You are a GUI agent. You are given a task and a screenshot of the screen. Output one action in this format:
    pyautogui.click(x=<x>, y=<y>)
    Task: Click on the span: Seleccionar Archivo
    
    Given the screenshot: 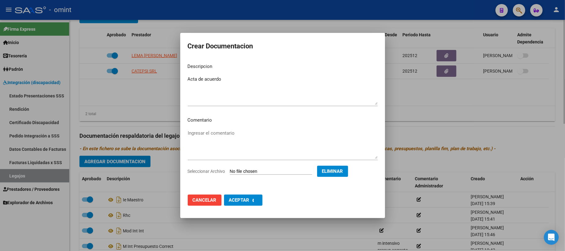 What is the action you would take?
    pyautogui.click(x=206, y=171)
    